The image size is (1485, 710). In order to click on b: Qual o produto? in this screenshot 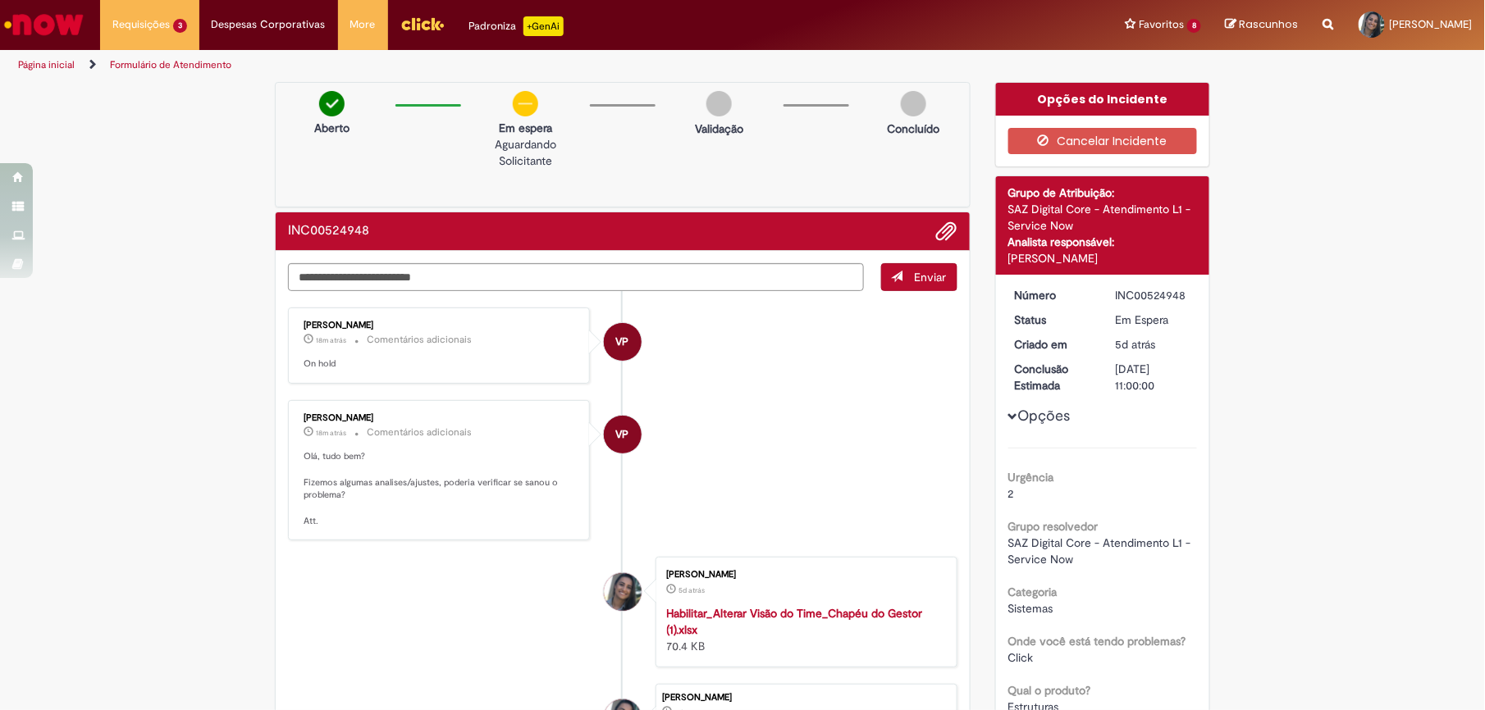, I will do `click(1049, 691)`.